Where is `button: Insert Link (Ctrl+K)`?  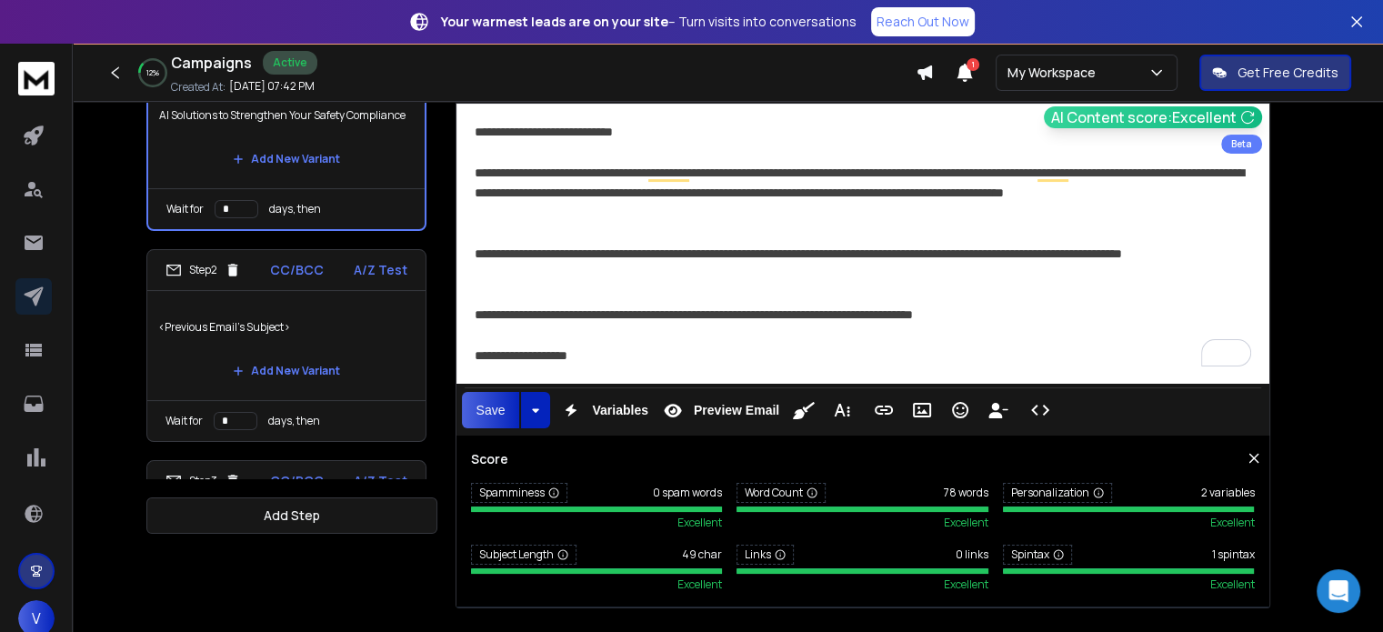 button: Insert Link (Ctrl+K) is located at coordinates (884, 410).